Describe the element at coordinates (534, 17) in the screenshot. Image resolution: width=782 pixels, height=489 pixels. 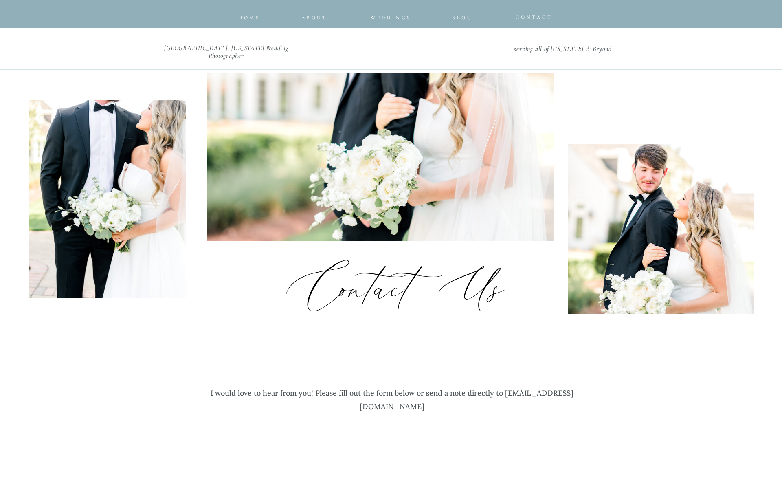
I see `span: CONTACT` at that location.